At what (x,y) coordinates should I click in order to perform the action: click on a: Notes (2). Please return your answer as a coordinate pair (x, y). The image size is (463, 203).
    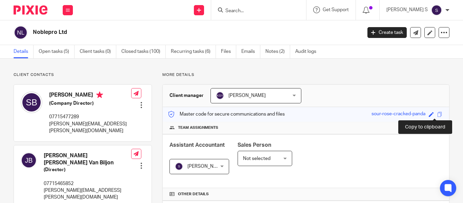
    Looking at the image, I should click on (278, 52).